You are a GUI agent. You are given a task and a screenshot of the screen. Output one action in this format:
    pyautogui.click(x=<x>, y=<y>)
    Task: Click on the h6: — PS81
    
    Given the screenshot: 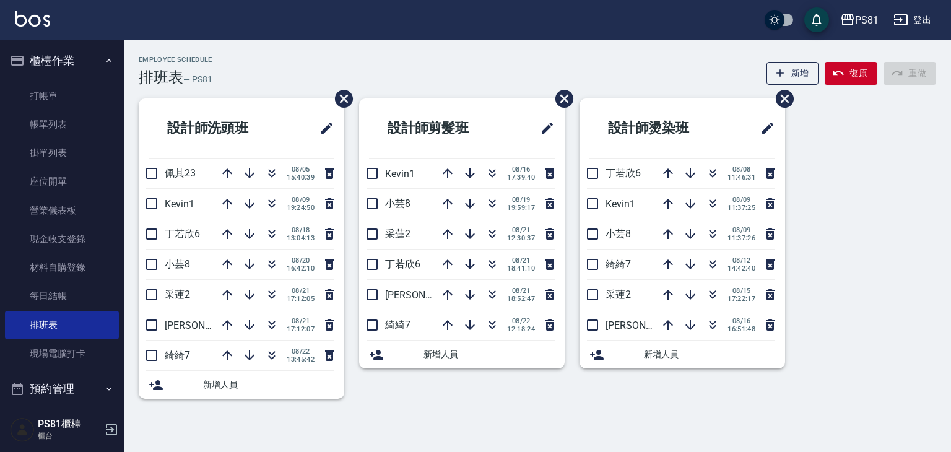 What is the action you would take?
    pyautogui.click(x=197, y=79)
    